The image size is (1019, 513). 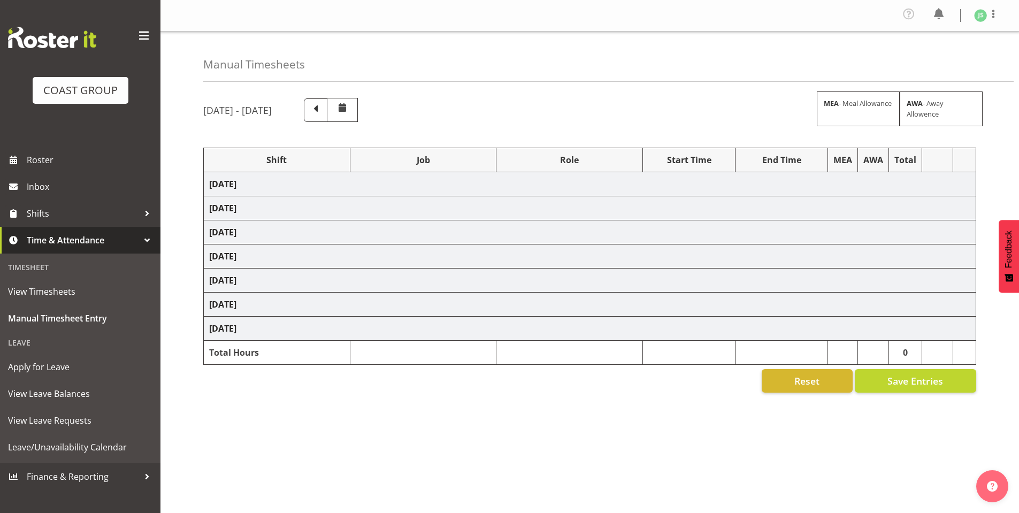 What do you see at coordinates (80, 90) in the screenshot?
I see `div: COAST GROUP` at bounding box center [80, 90].